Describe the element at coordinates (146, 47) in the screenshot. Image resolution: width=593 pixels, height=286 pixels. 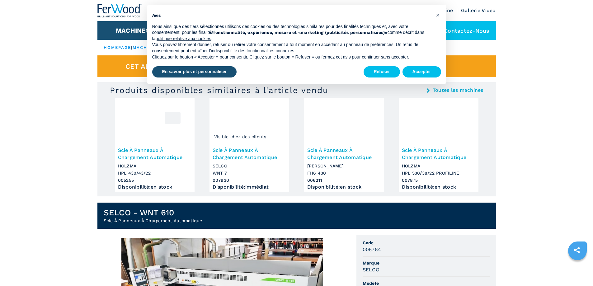
I see `a: machines` at that location.